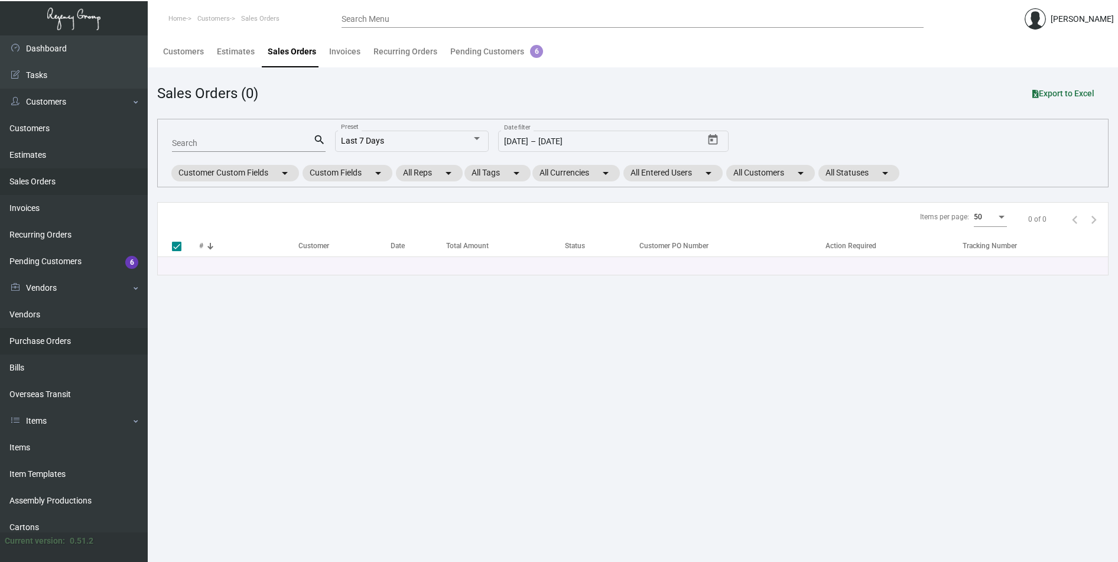 The image size is (1118, 562). I want to click on div: Estimates, so click(236, 51).